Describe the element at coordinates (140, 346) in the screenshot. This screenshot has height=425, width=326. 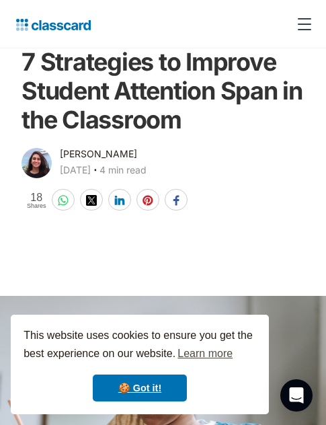
I see `span: This website uses cookies to ensure you get the best experience on our website.` at that location.